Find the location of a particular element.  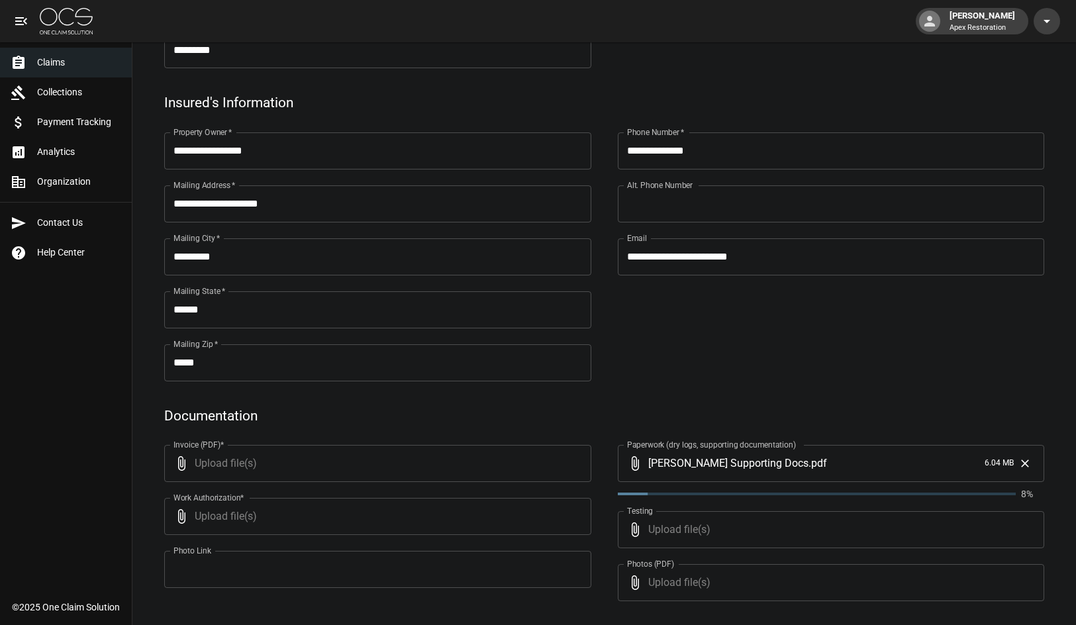

label: Paperwork (dry logs, supporting documentation) is located at coordinates (711, 444).